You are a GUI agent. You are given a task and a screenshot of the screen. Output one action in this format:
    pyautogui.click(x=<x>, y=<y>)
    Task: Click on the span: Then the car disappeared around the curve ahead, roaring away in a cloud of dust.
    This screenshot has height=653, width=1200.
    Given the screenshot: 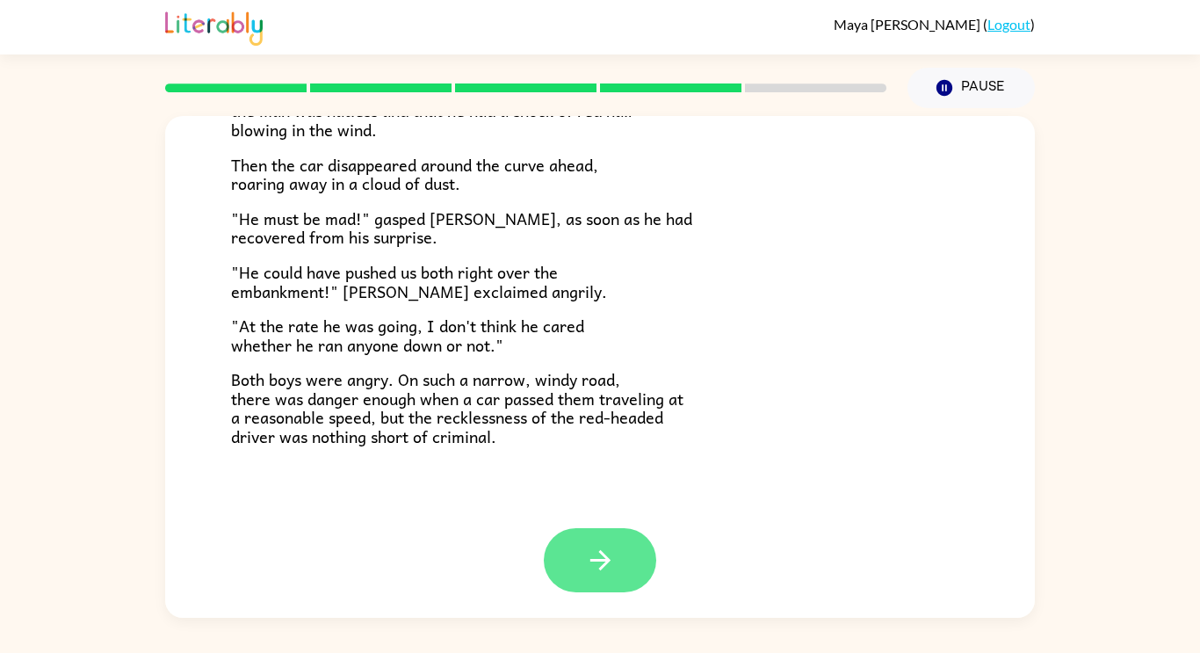 What is the action you would take?
    pyautogui.click(x=415, y=174)
    